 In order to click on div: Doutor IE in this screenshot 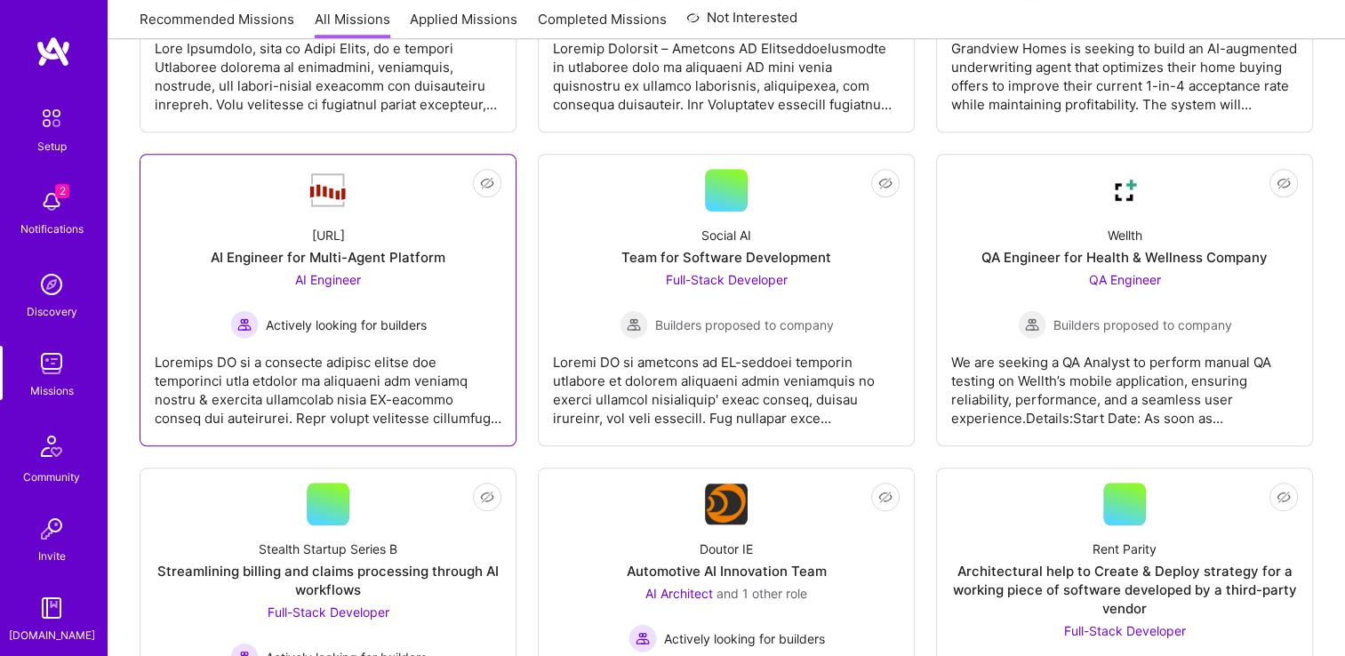, I will do `click(726, 549)`.